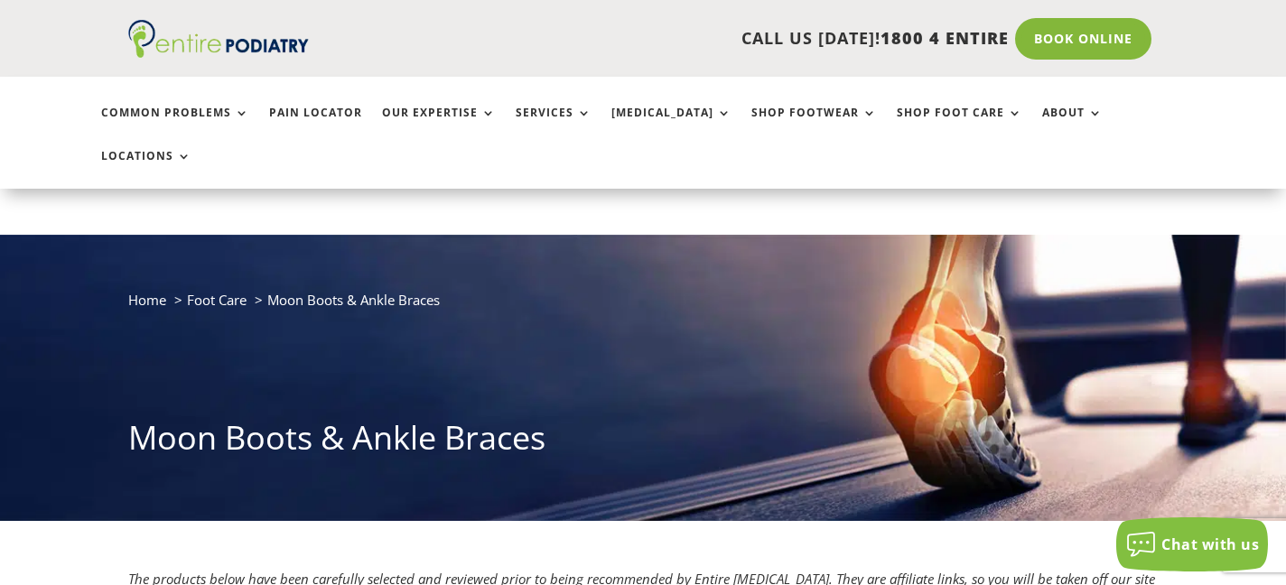  Describe the element at coordinates (814, 126) in the screenshot. I see `a: Shop Footwear` at that location.